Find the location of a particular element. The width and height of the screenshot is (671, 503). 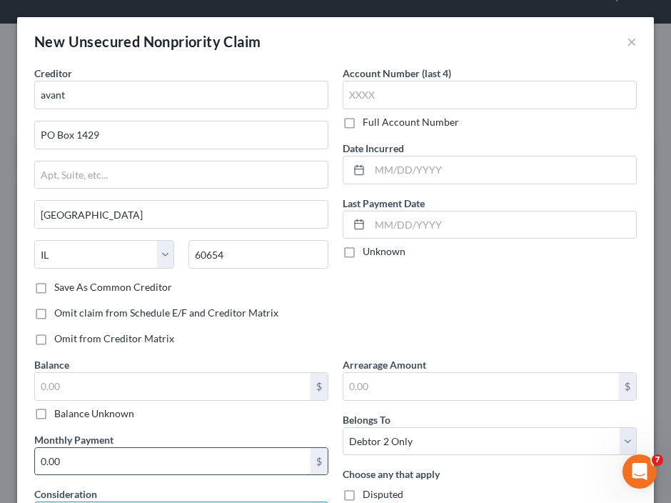

span: 7 is located at coordinates (658, 460).